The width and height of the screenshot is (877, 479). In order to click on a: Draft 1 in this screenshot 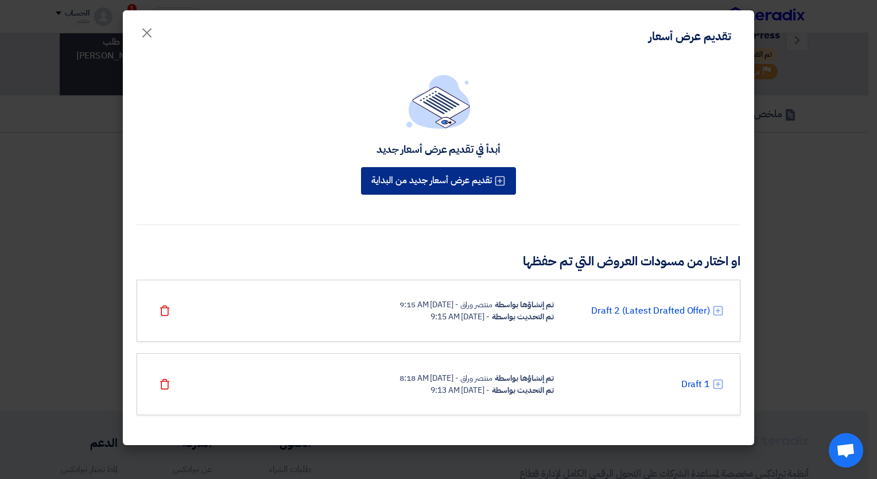, I will do `click(695, 384)`.